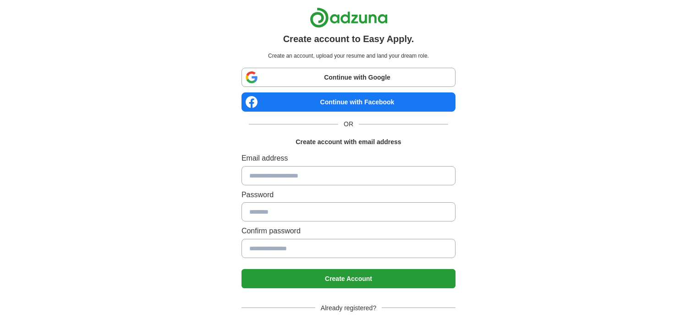 This screenshot has height=318, width=697. What do you see at coordinates (348, 102) in the screenshot?
I see `a: Continue with Facebook` at bounding box center [348, 102].